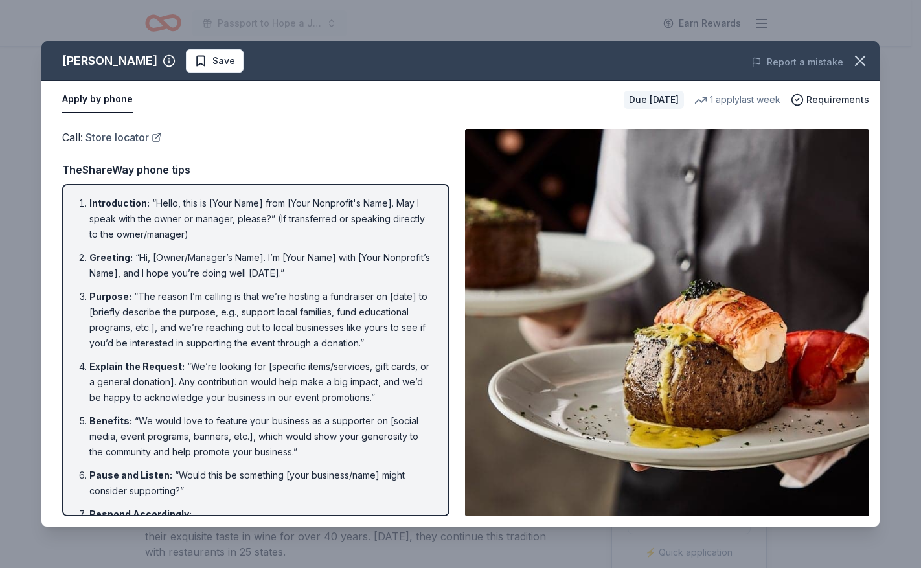 The height and width of the screenshot is (568, 921). I want to click on button: Requirements, so click(830, 100).